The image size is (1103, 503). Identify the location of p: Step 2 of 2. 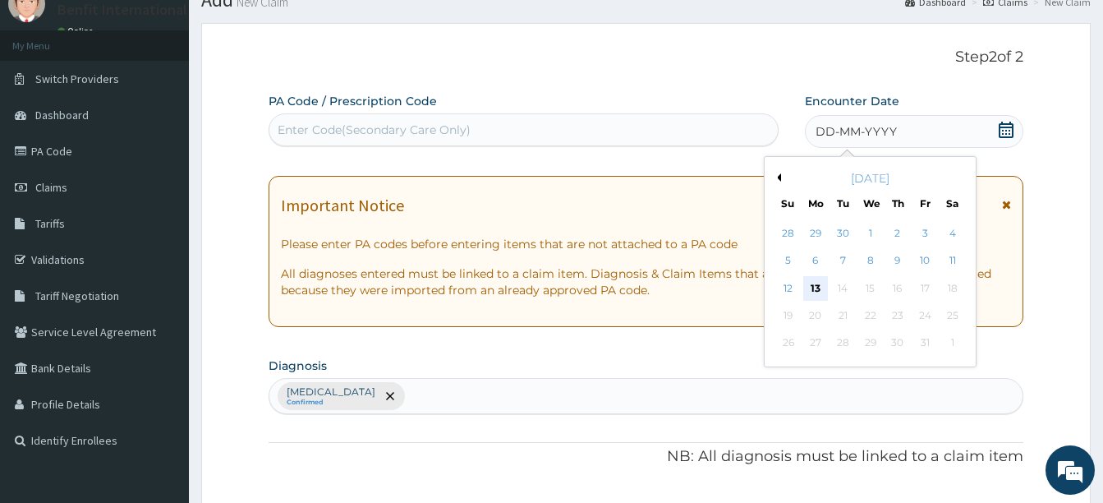
(646, 58).